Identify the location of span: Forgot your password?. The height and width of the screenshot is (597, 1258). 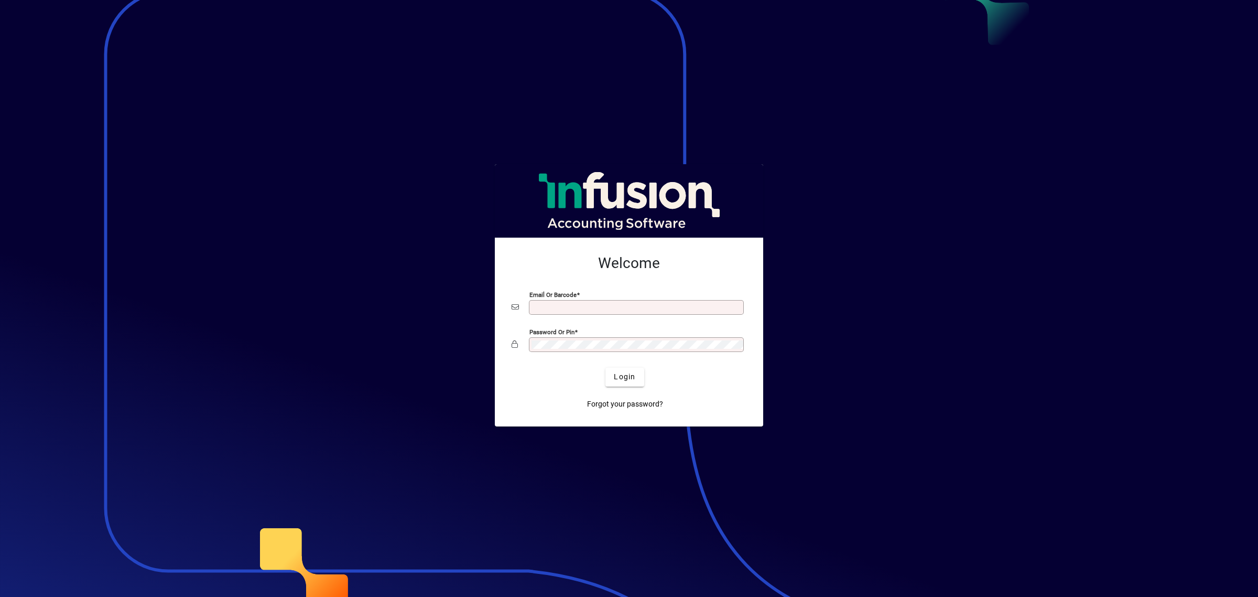
(625, 404).